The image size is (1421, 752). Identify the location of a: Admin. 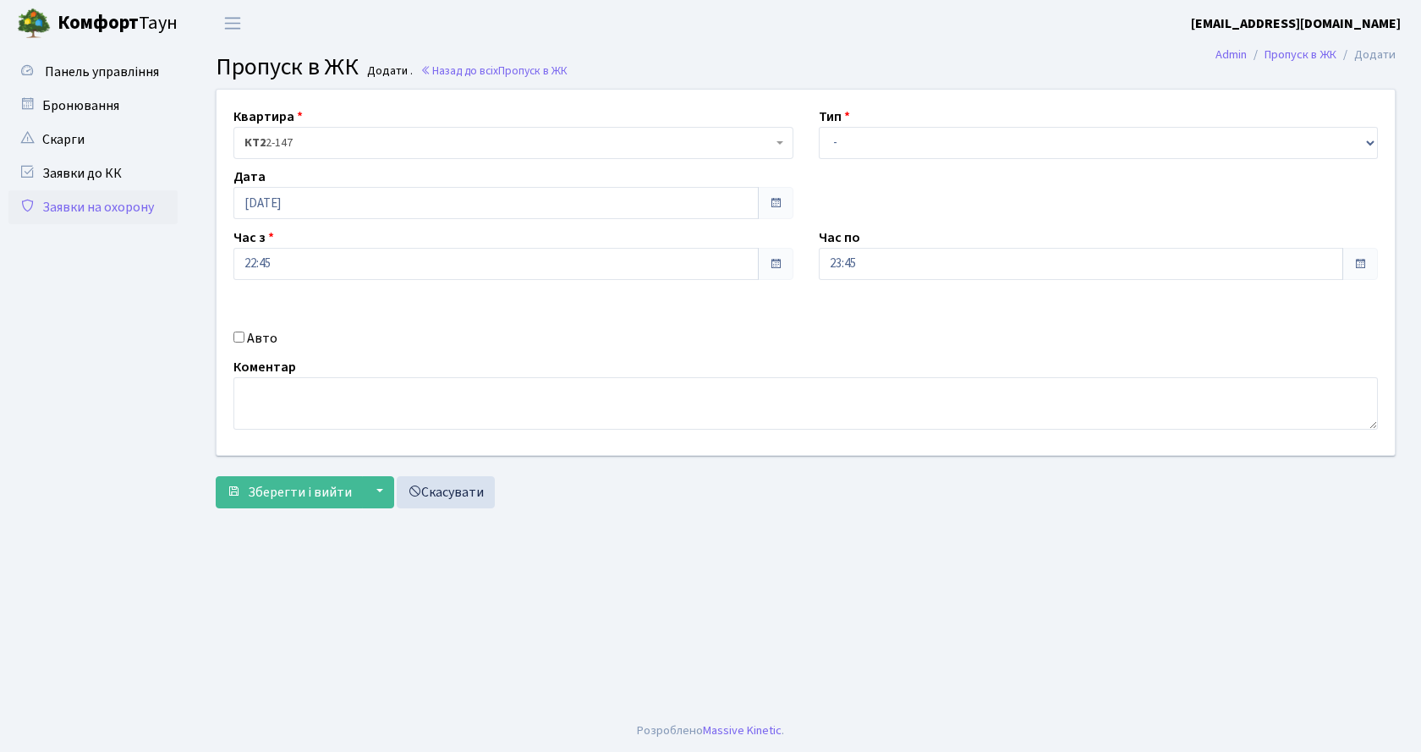
(1231, 54).